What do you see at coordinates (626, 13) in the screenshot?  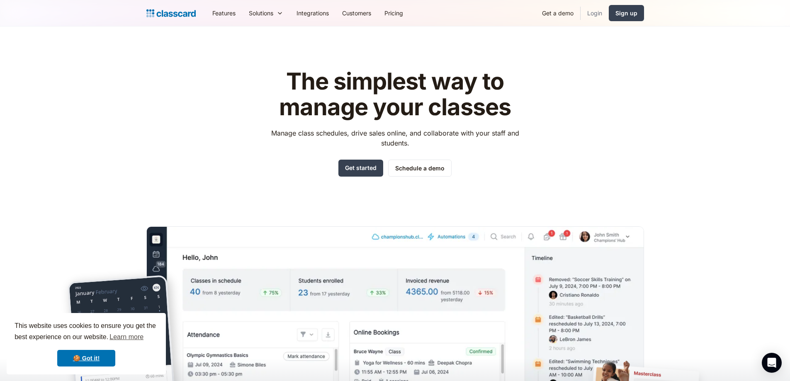 I see `div: Sign up` at bounding box center [626, 13].